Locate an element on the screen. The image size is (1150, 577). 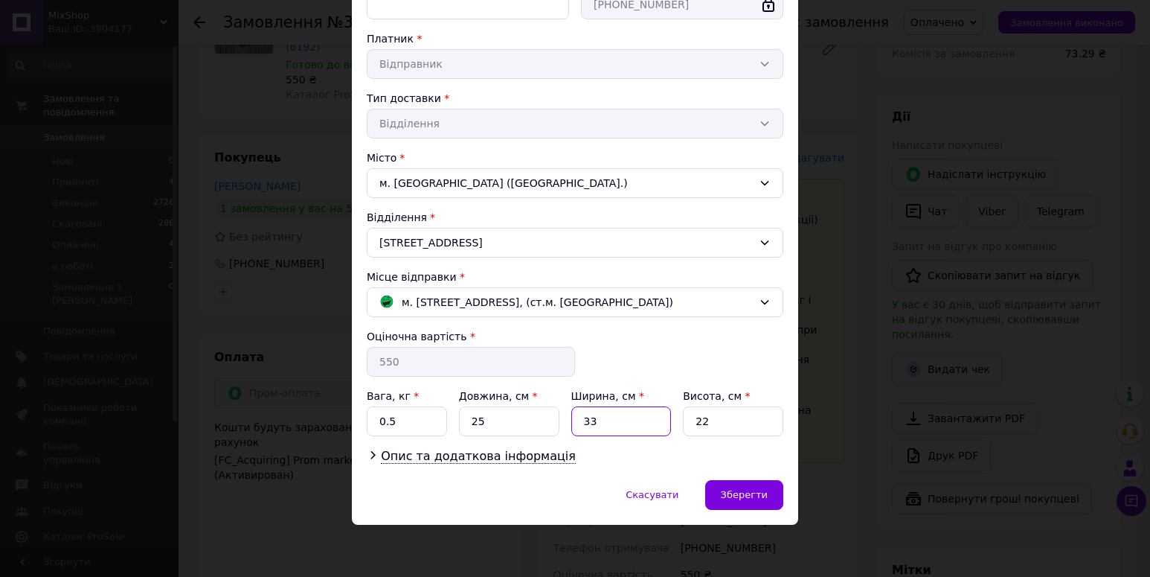
span: Опис та додаткова інформація is located at coordinates (478, 456).